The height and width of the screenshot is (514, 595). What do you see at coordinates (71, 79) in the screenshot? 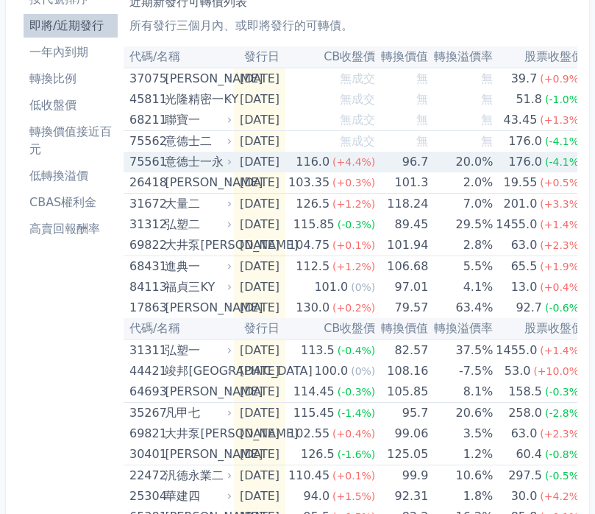
I see `li: 轉換比例` at bounding box center [71, 79].